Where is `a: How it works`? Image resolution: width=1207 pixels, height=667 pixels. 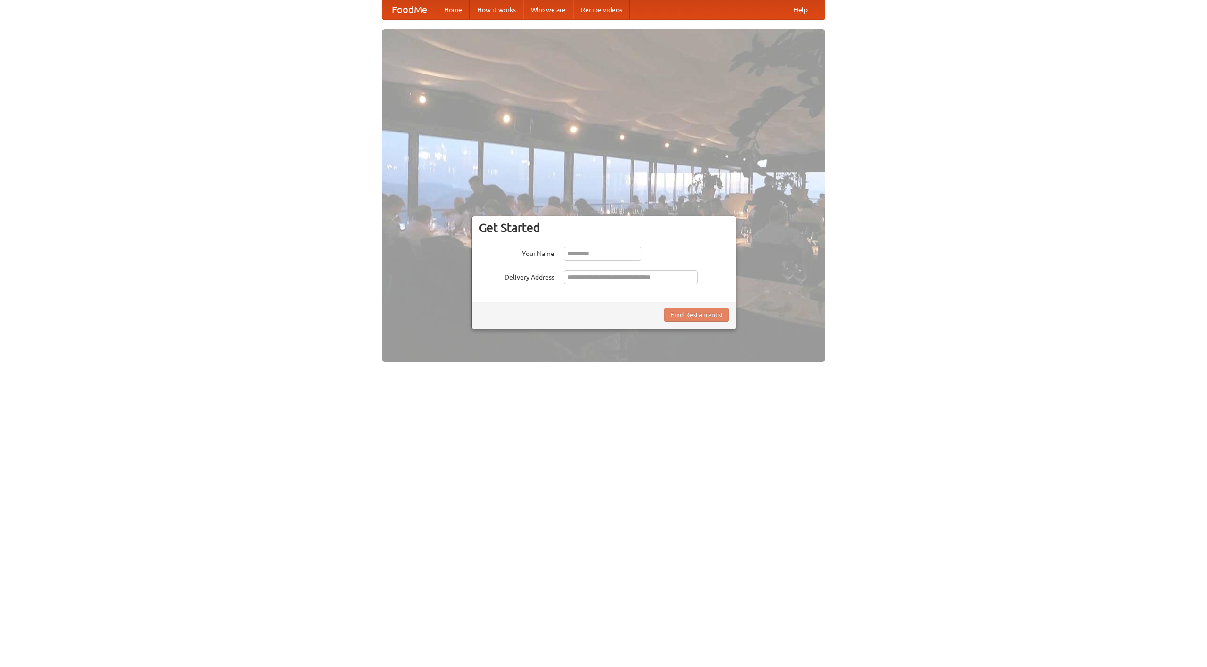
a: How it works is located at coordinates (497, 10).